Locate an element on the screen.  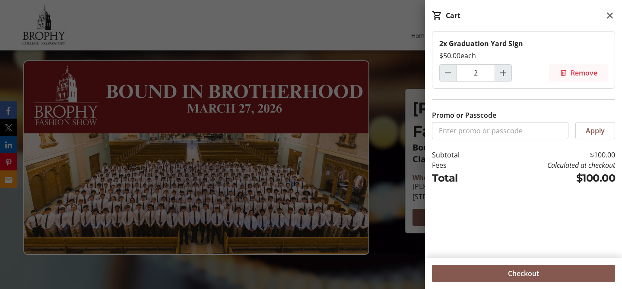
td: Total is located at coordinates (458, 178).